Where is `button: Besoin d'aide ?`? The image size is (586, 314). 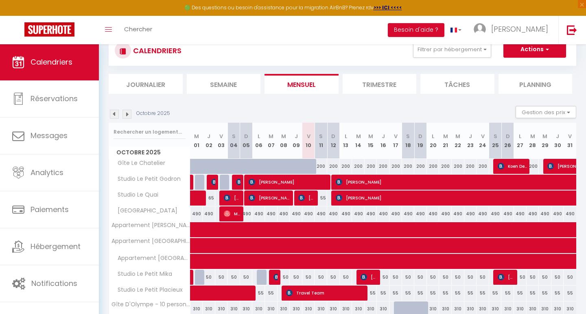 button: Besoin d'aide ? is located at coordinates (416, 30).